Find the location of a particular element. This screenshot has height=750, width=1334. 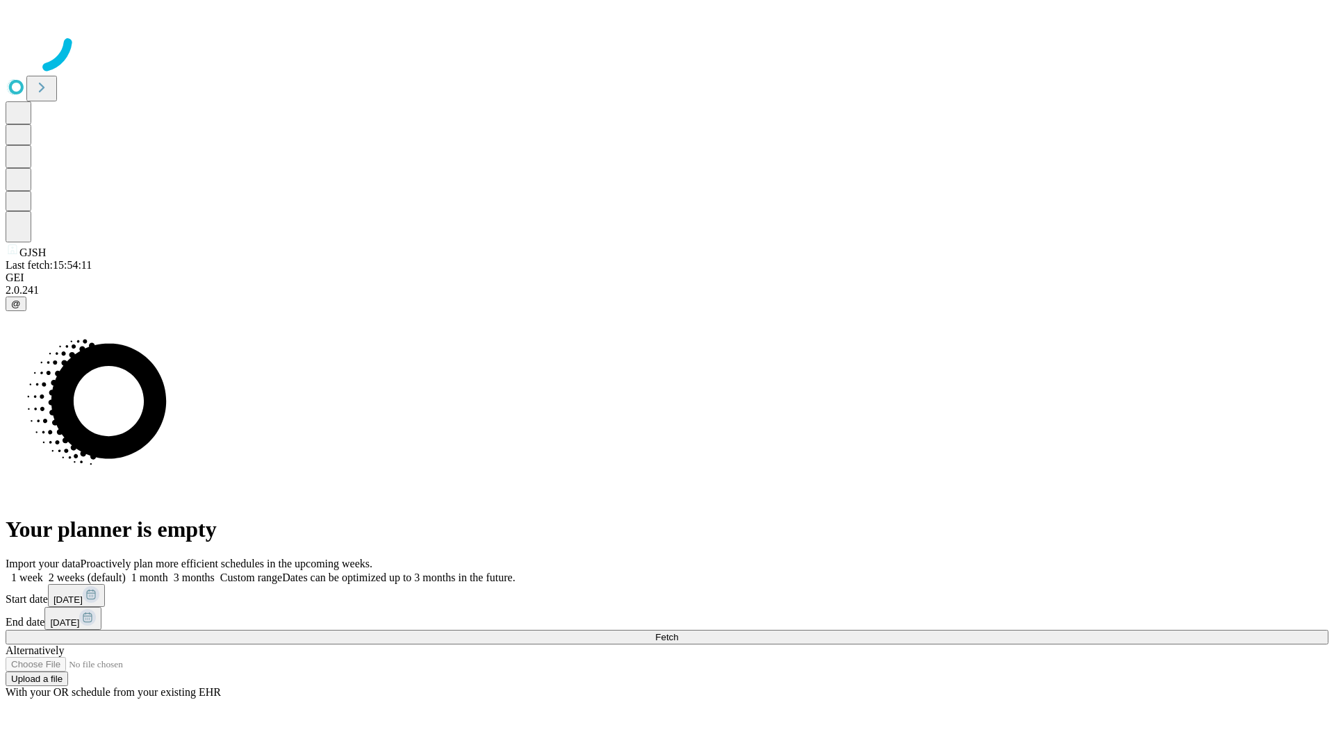

span: Last fetch: 15:54:11 is located at coordinates (49, 265).